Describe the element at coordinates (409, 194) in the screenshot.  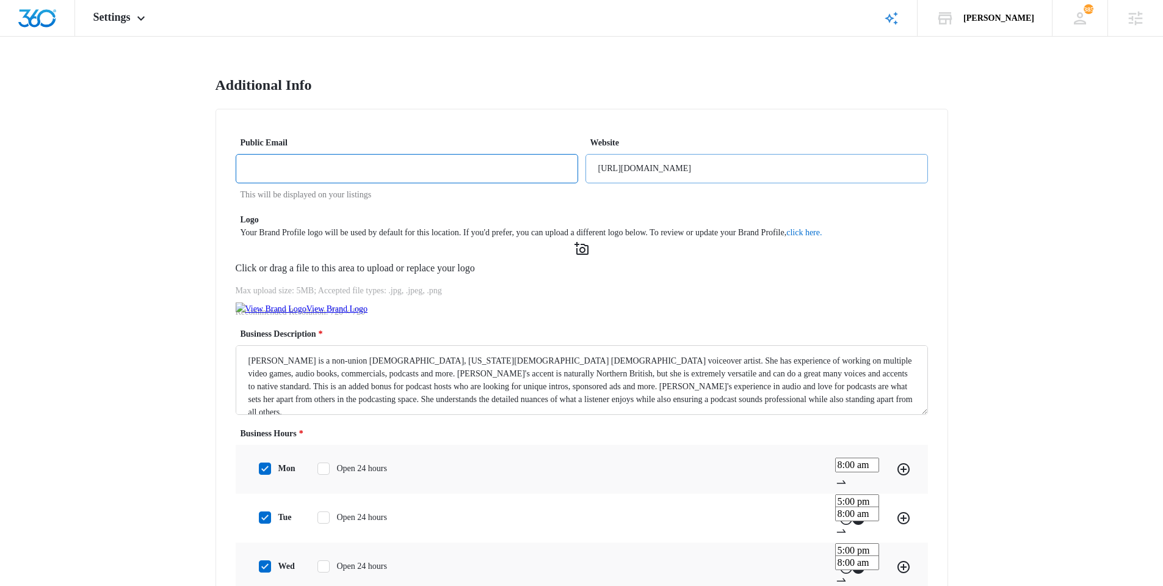
I see `p: This will be displayed on your listings` at that location.